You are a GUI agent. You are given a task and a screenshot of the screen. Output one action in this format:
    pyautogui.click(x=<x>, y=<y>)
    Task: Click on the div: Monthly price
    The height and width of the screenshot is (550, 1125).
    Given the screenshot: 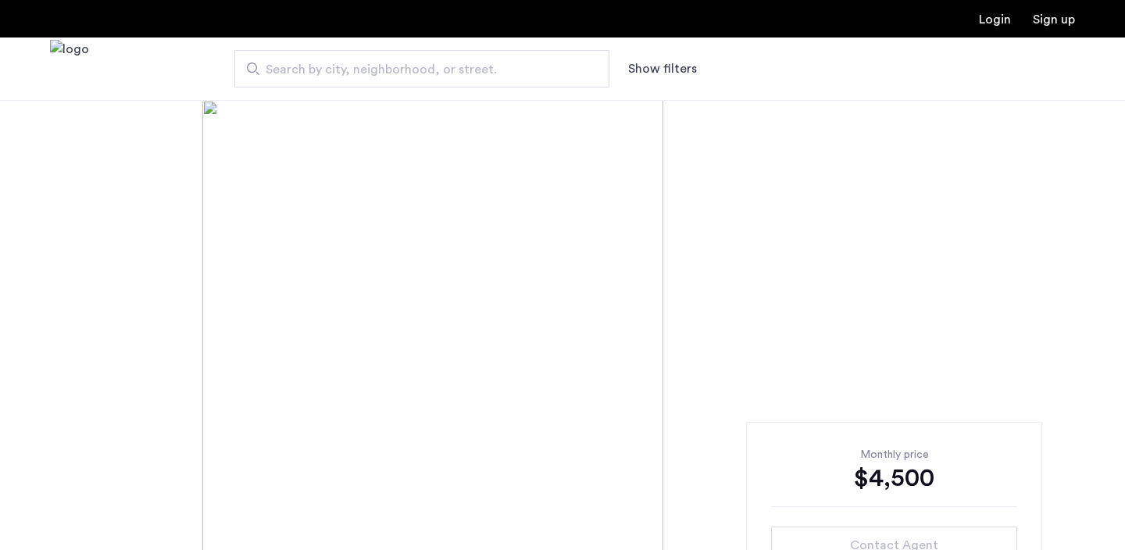 What is the action you would take?
    pyautogui.click(x=894, y=455)
    